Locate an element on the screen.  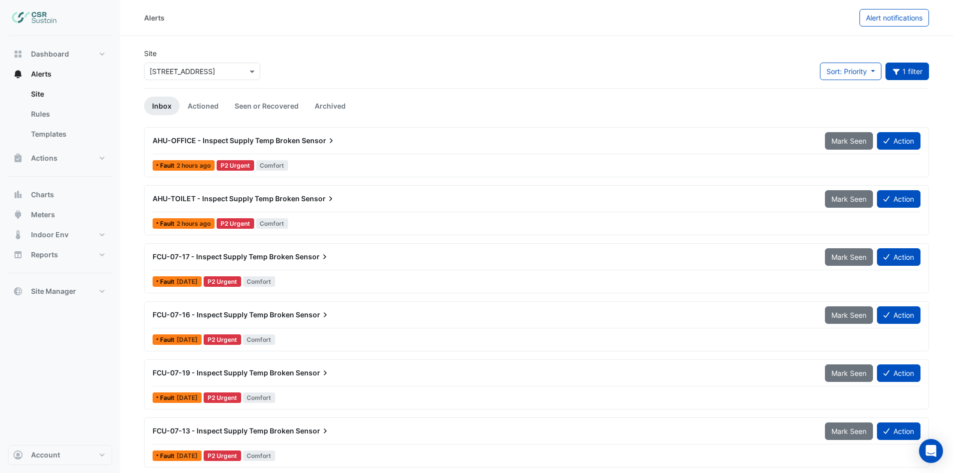
app-icon: Indoor Env is located at coordinates (18, 235).